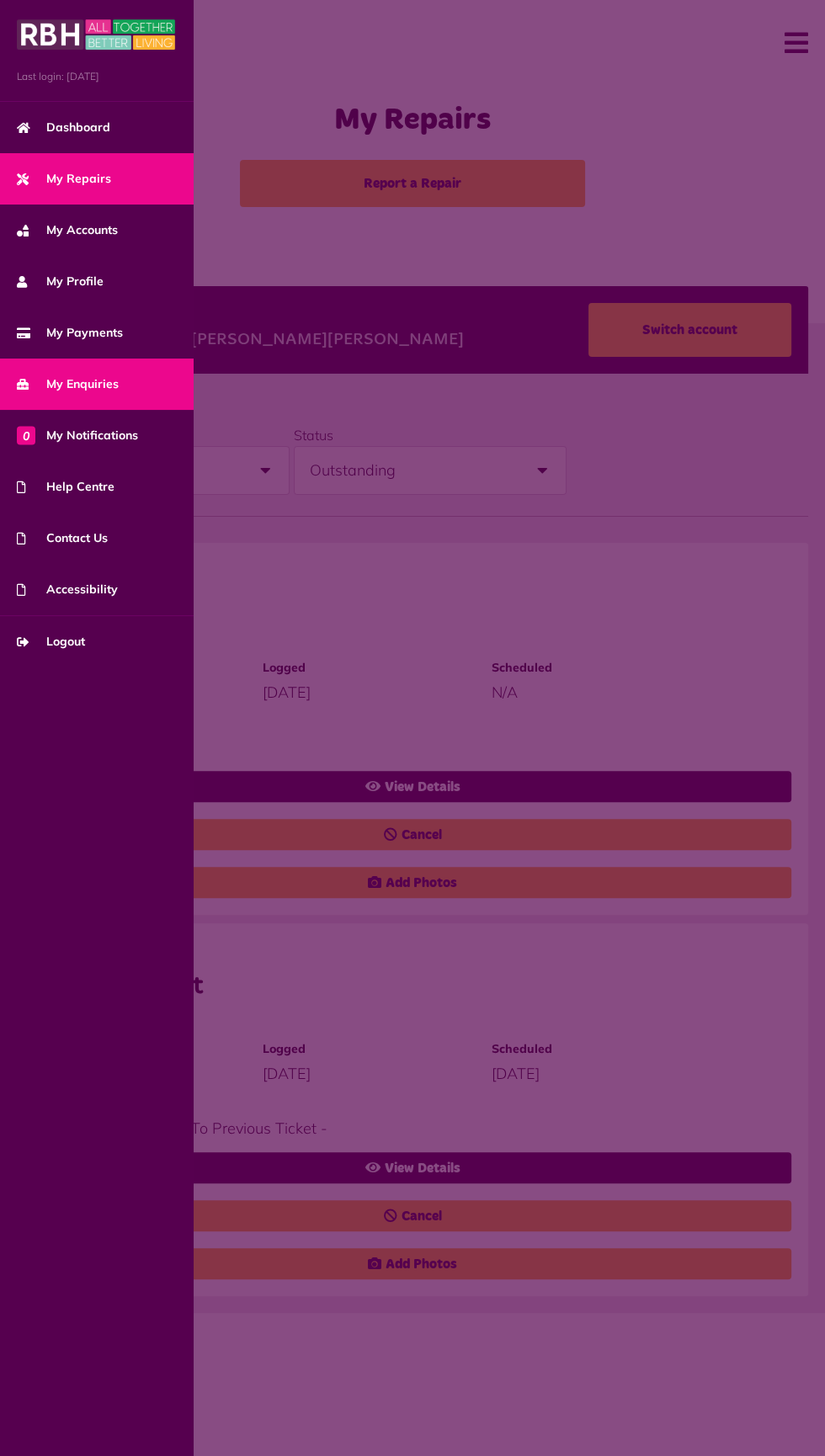 This screenshot has height=1456, width=825. Describe the element at coordinates (70, 333) in the screenshot. I see `span: My Payments` at that location.